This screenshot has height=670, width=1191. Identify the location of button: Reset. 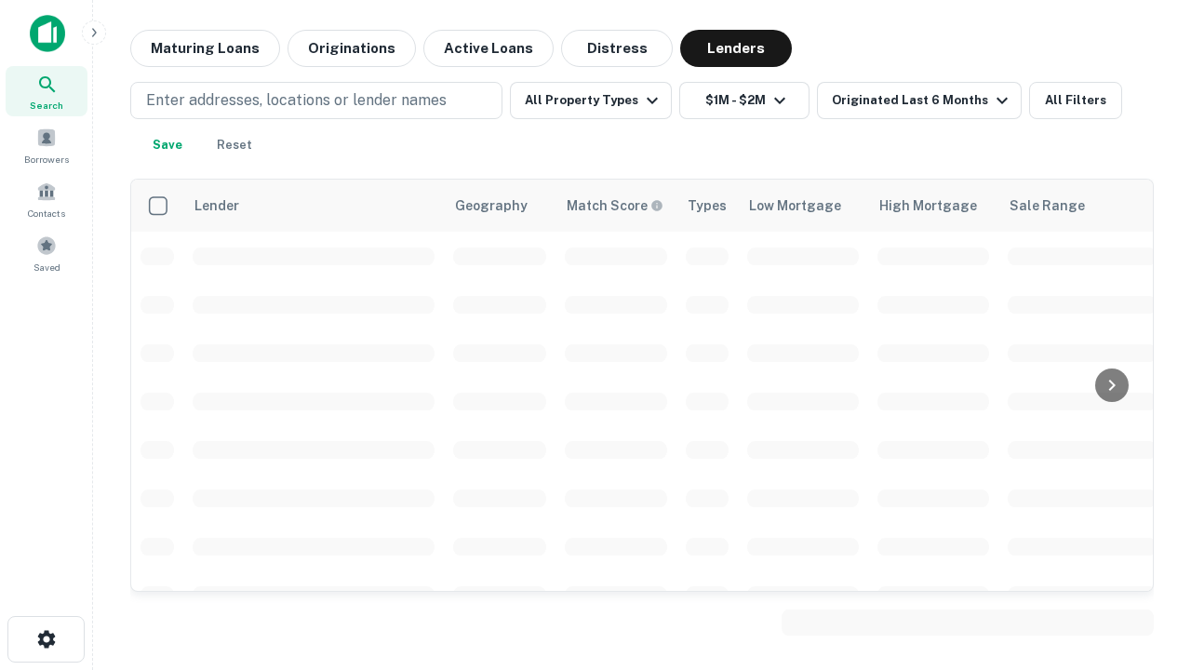
(234, 145).